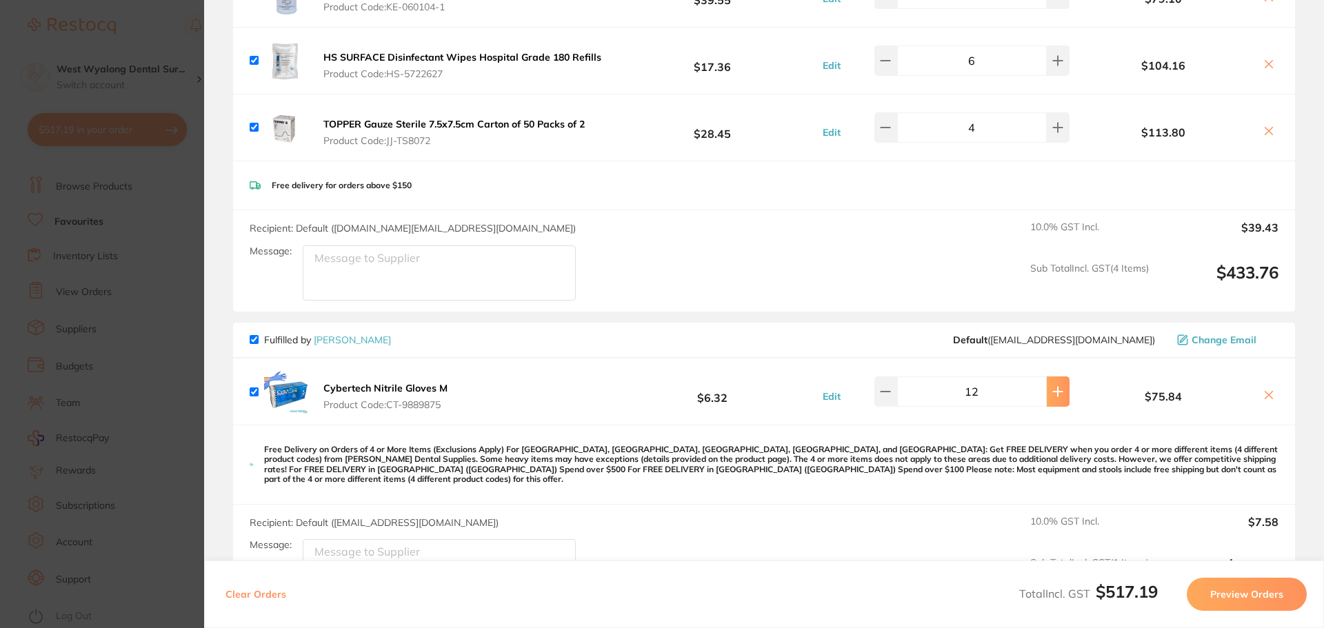 This screenshot has height=628, width=1324. Describe the element at coordinates (286, 128) in the screenshot. I see `img: cmNwaG5vZA` at that location.